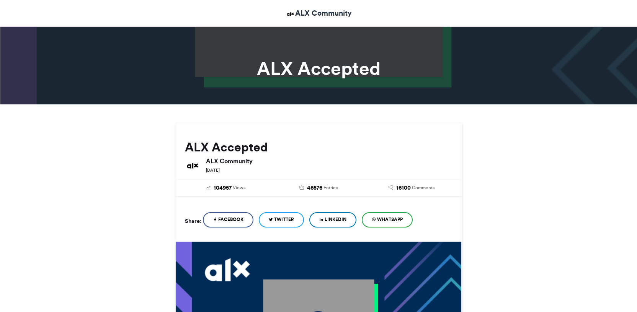  Describe the element at coordinates (411, 188) in the screenshot. I see `a: 16100 Comments` at that location.